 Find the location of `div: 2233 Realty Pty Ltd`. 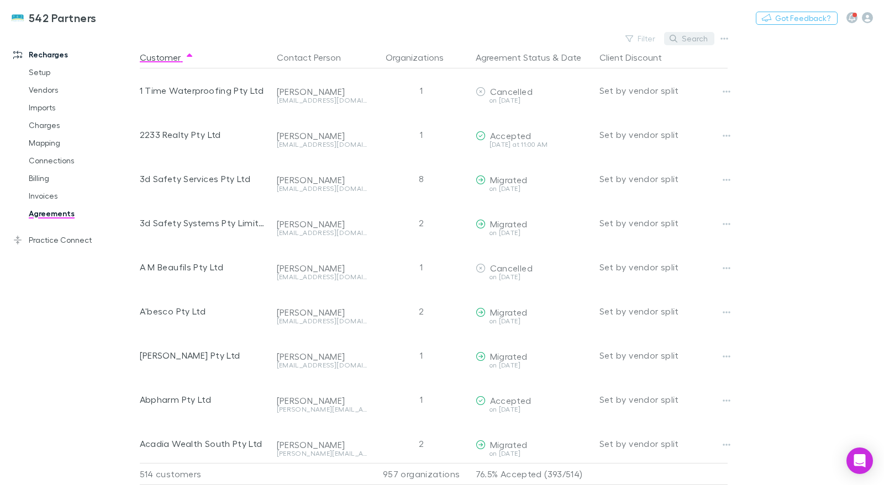

div: 2233 Realty Pty Ltd is located at coordinates (204, 135).